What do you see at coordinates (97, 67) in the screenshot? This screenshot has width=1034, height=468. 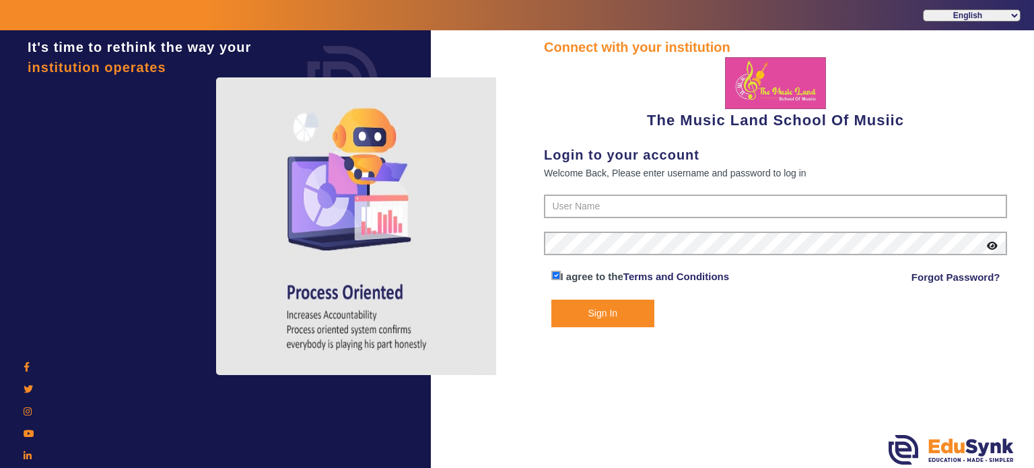 I see `span: institution operates` at bounding box center [97, 67].